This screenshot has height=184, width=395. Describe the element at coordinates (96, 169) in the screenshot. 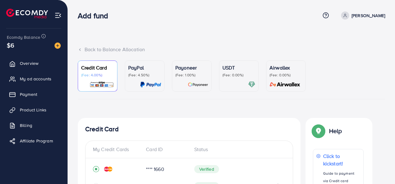

I see `svg: record circle` at that location.